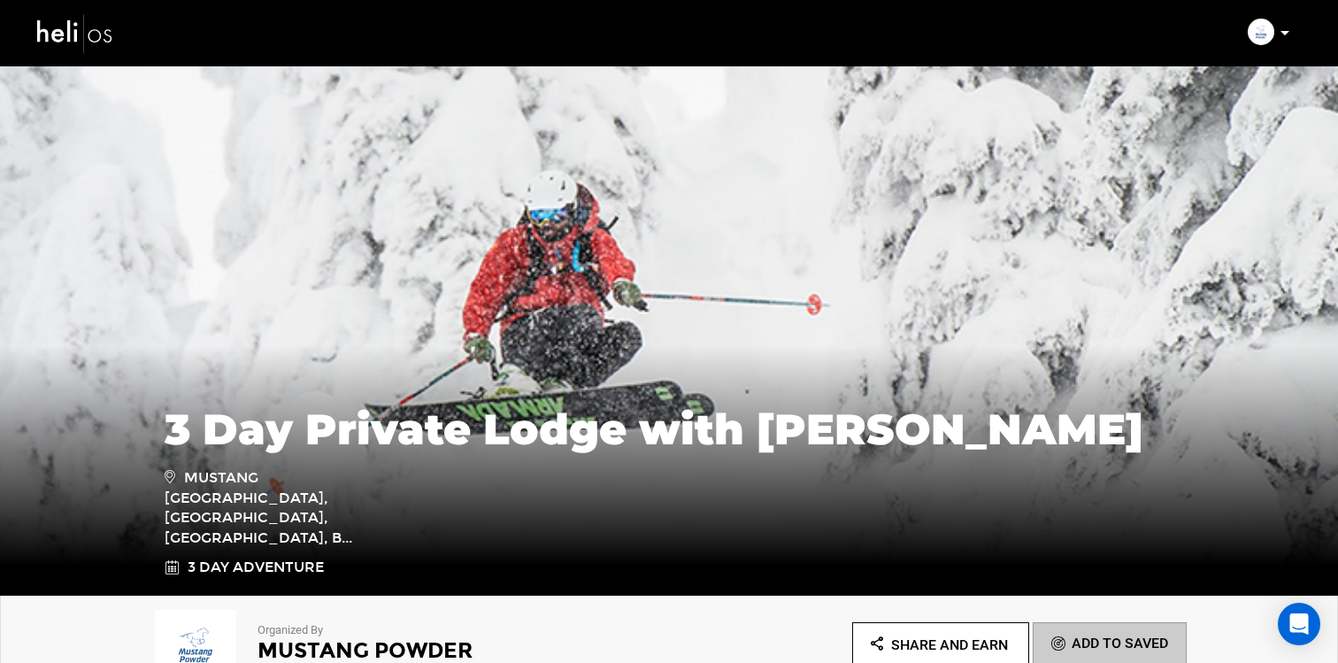  What do you see at coordinates (439, 630) in the screenshot?
I see `p: Organized By` at bounding box center [439, 630].